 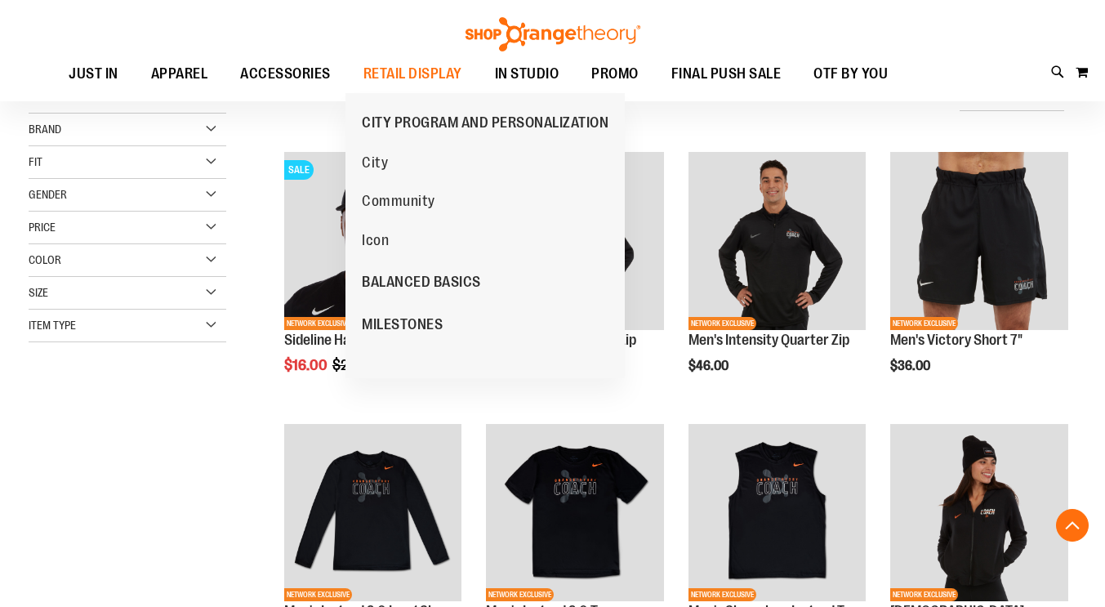 I want to click on a: OTF BY YOU, so click(x=850, y=74).